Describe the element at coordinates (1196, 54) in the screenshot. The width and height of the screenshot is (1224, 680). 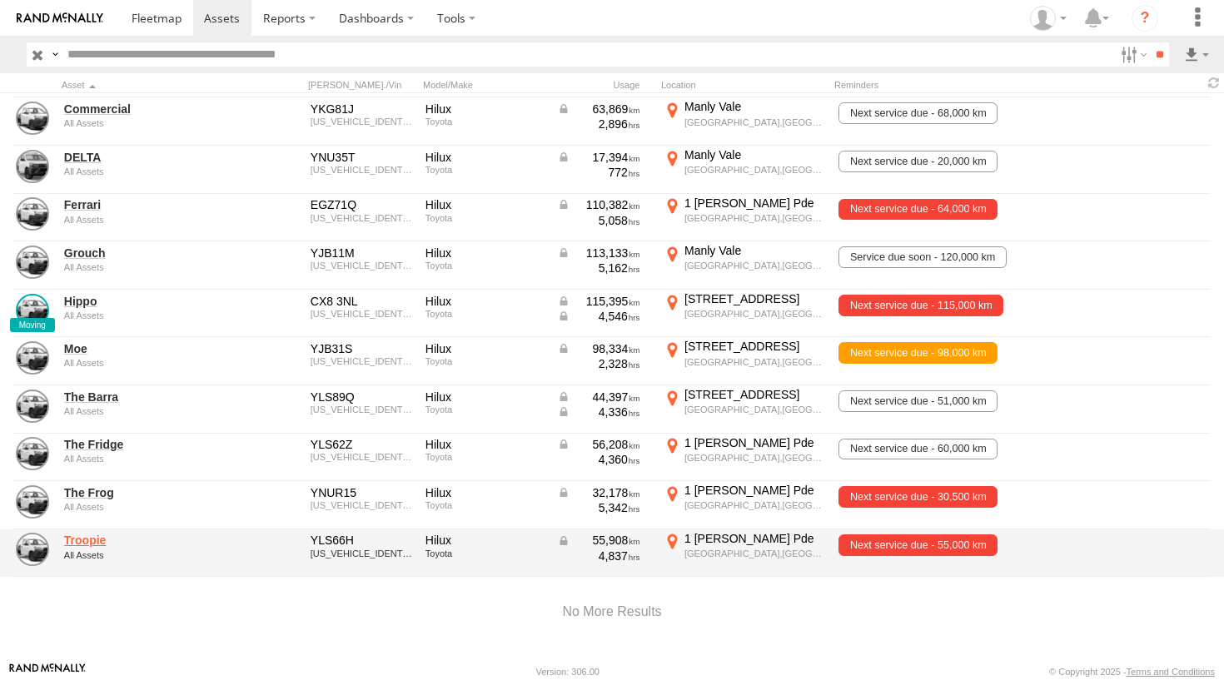
I see `label: Export results as...` at that location.